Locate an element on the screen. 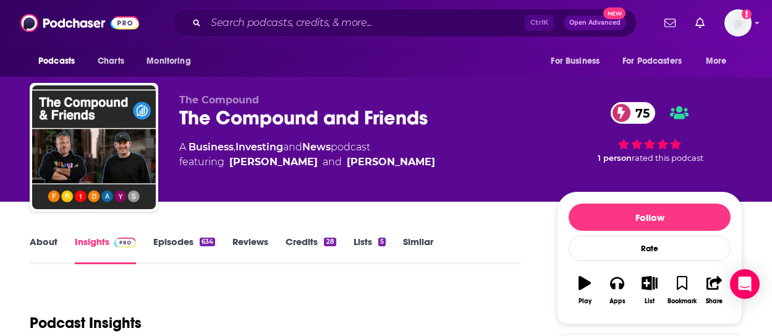 This screenshot has width=772, height=336. span: 1 person is located at coordinates (615, 158).